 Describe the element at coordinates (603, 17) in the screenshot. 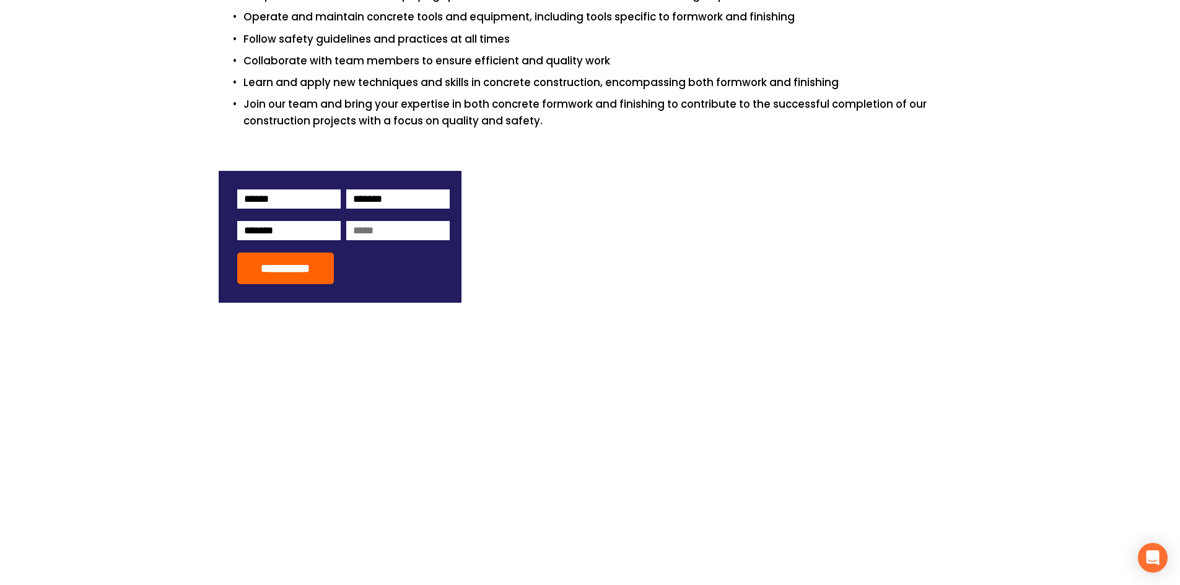

I see `p: Operate and maintain concrete tools and equipment, including tools specific to formwork and finis...` at that location.